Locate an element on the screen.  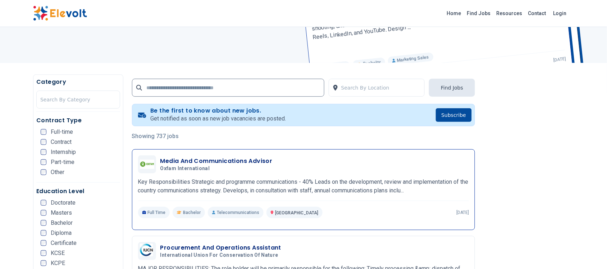
span: Contract is located at coordinates (61, 142).